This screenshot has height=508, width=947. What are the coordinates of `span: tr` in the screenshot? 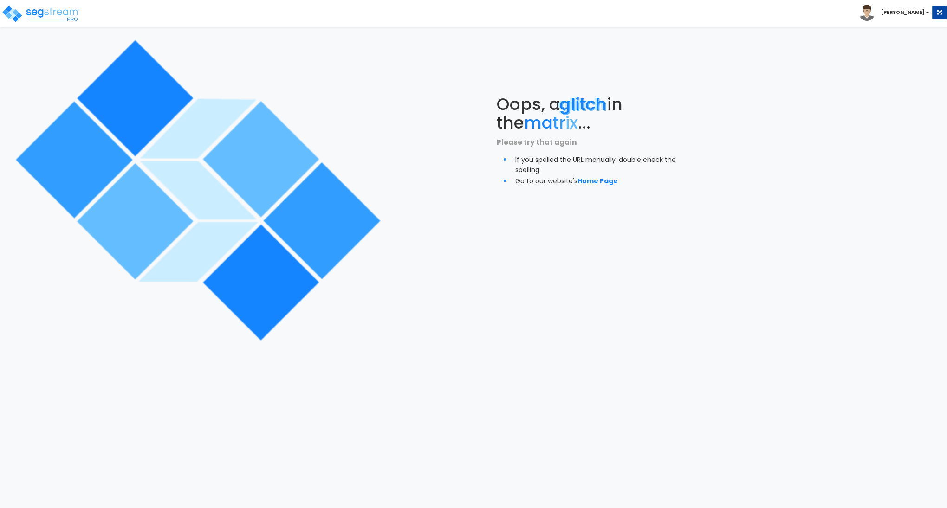 It's located at (559, 123).